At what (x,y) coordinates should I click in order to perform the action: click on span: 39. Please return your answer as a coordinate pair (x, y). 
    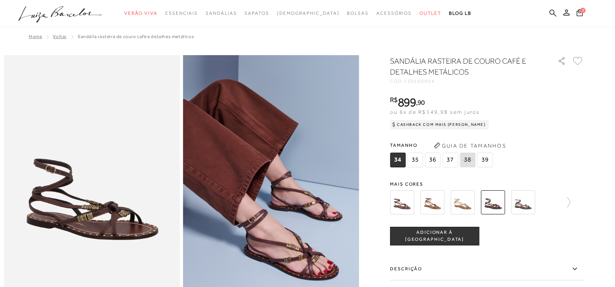
    Looking at the image, I should click on (485, 160).